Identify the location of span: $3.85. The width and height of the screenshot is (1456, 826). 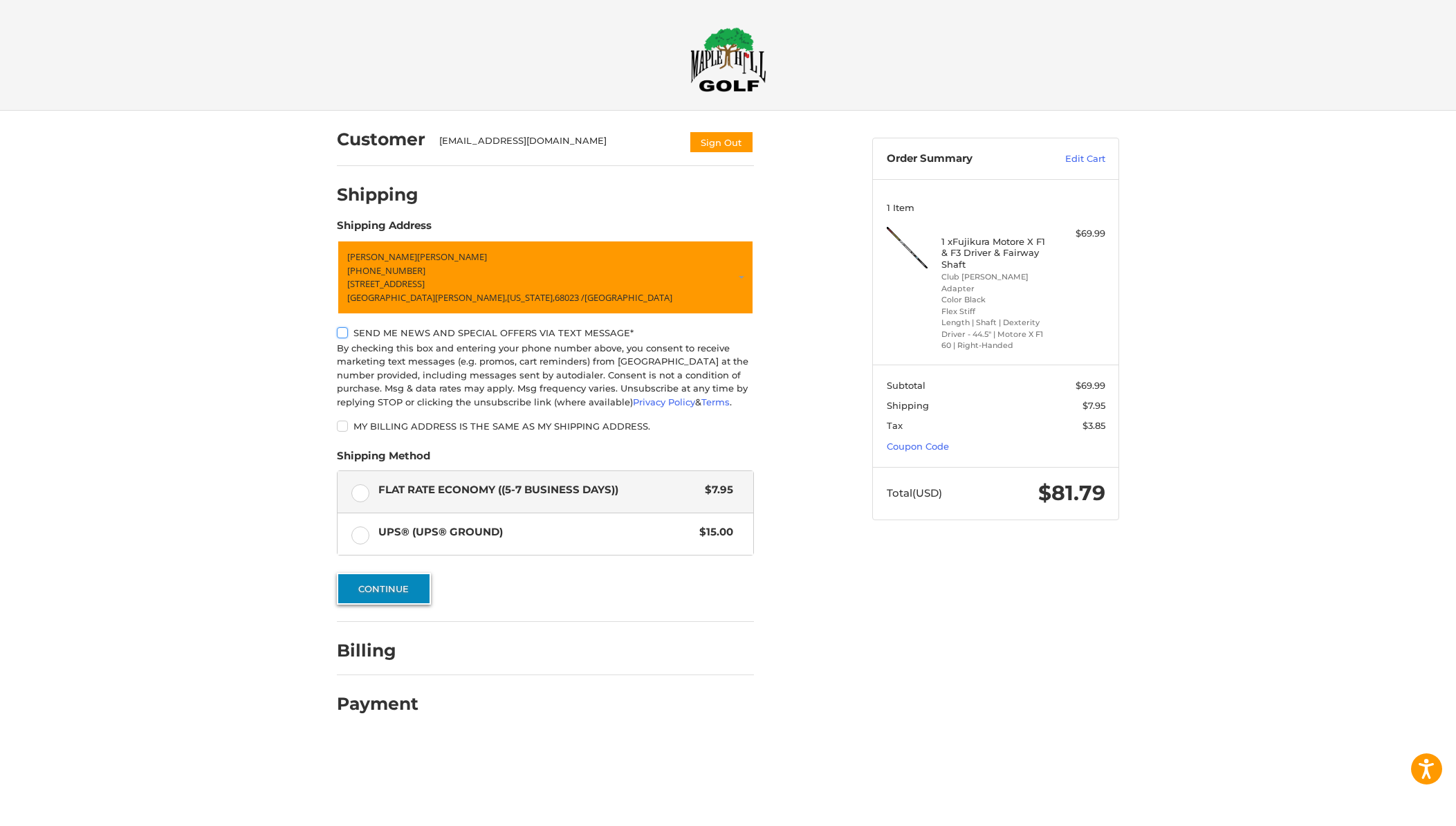
(1094, 426).